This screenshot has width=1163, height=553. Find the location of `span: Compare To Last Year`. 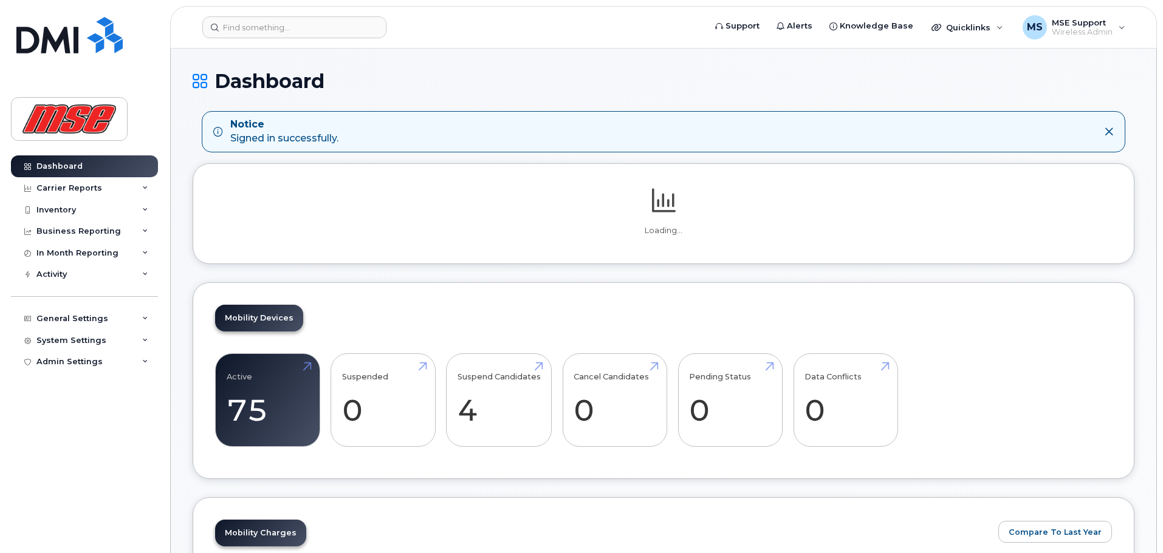

span: Compare To Last Year is located at coordinates (1055, 532).